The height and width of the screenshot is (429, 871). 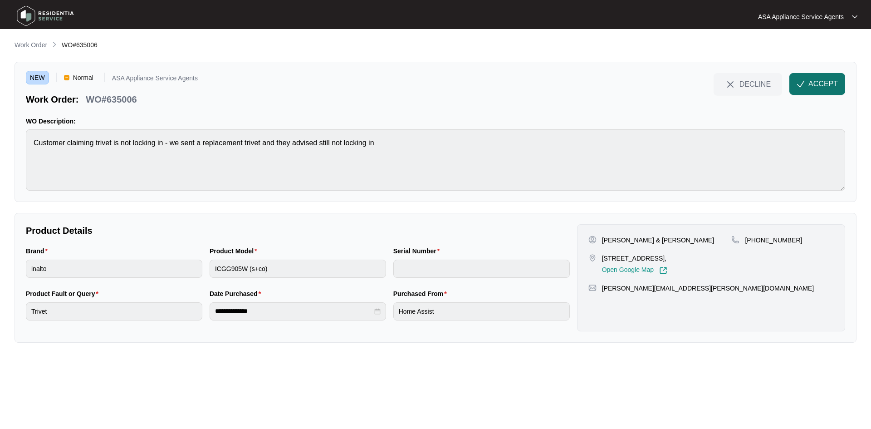 What do you see at coordinates (755, 84) in the screenshot?
I see `span: DECLINE` at bounding box center [755, 84].